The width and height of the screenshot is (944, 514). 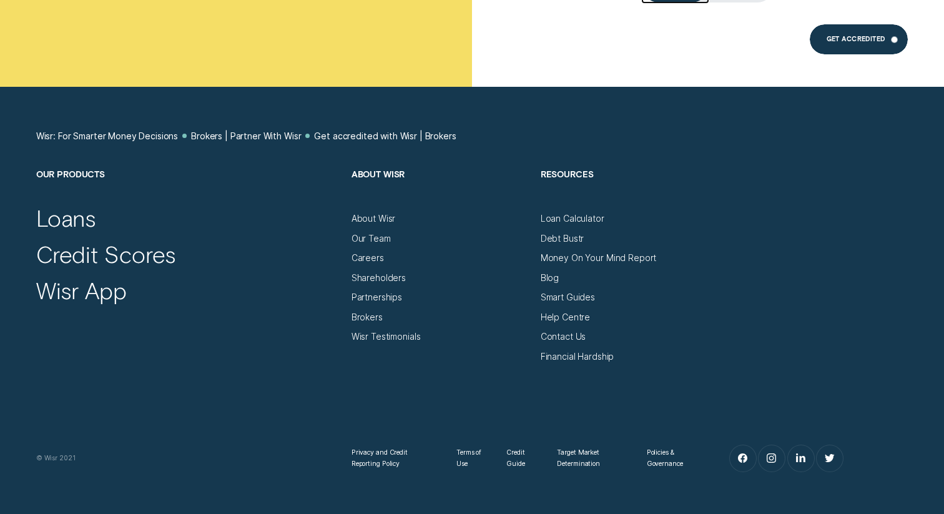 What do you see at coordinates (66, 218) in the screenshot?
I see `div: Loans` at bounding box center [66, 218].